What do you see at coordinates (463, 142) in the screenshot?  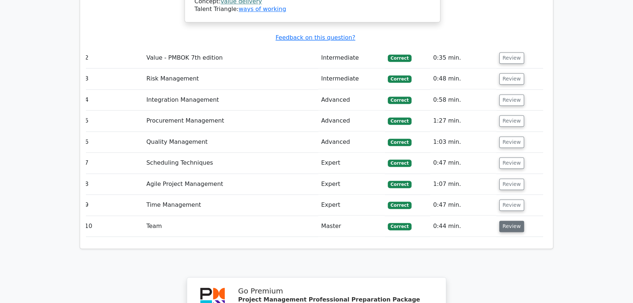 I see `td: 1:03 min.` at bounding box center [463, 142].